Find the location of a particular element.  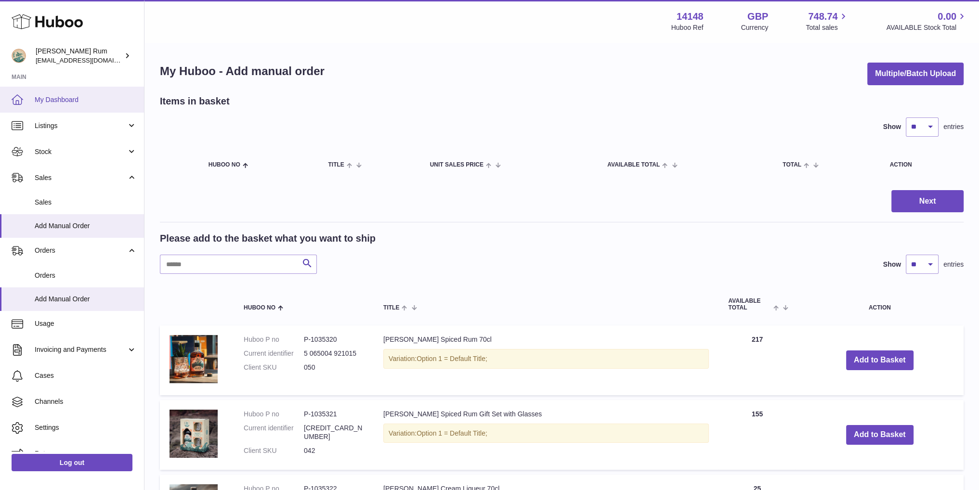

span: Total sales is located at coordinates (827, 27).